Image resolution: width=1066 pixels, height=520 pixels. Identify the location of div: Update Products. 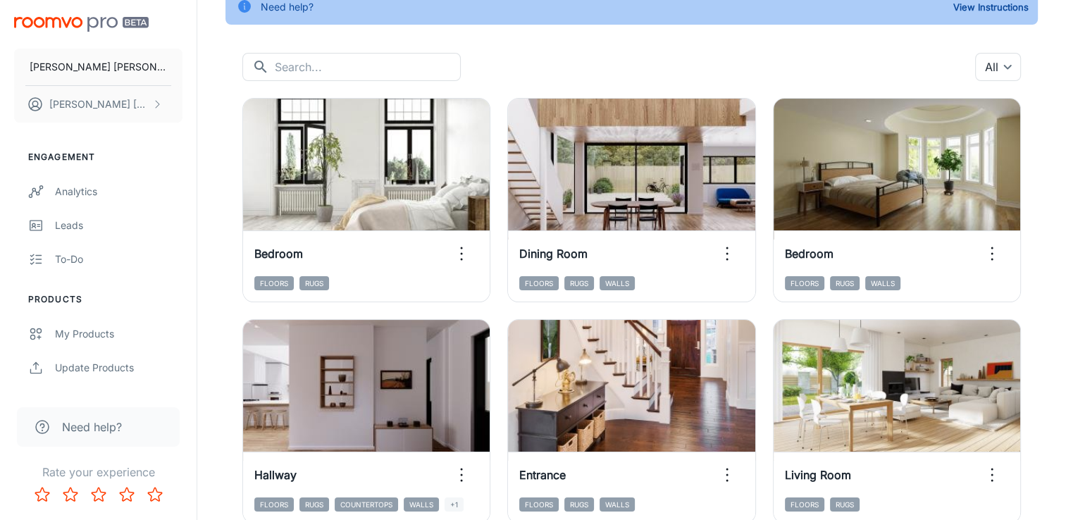
(118, 368).